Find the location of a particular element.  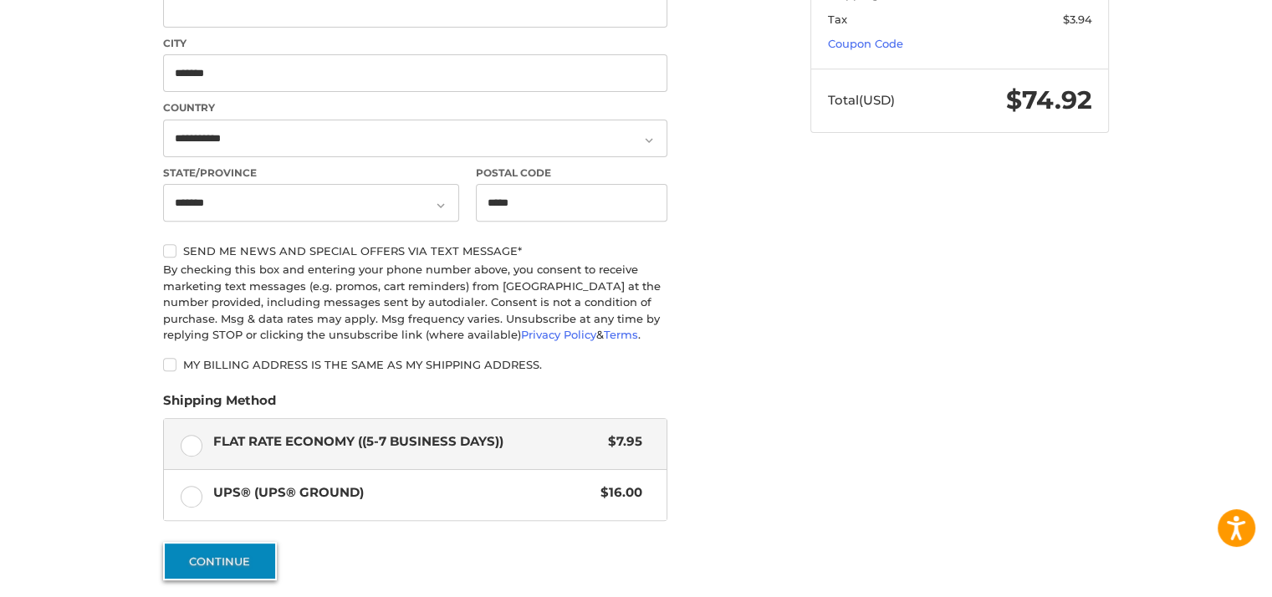

span: Tax is located at coordinates (837, 19).